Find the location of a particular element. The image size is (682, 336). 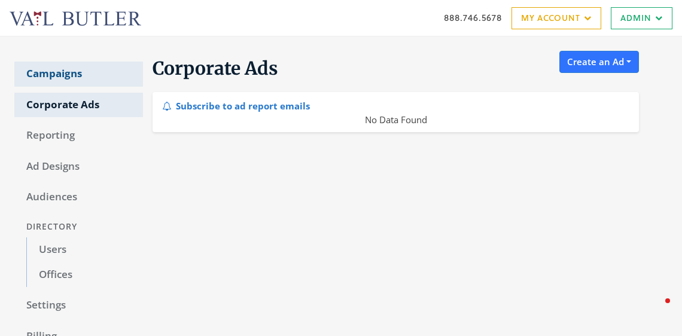

a: Audiences is located at coordinates (78, 197).